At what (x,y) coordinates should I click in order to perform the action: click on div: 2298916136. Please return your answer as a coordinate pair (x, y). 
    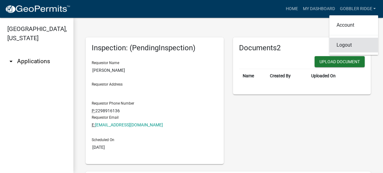
    Looking at the image, I should click on (155, 104).